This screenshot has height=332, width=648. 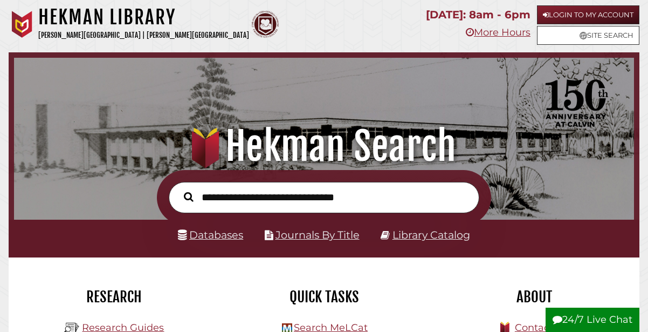 What do you see at coordinates (114, 297) in the screenshot?
I see `h2: Research` at bounding box center [114, 297].